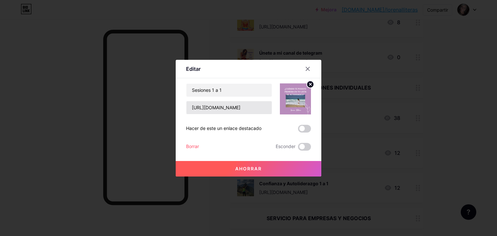 This screenshot has width=497, height=236. I want to click on font: Esconder, so click(285, 146).